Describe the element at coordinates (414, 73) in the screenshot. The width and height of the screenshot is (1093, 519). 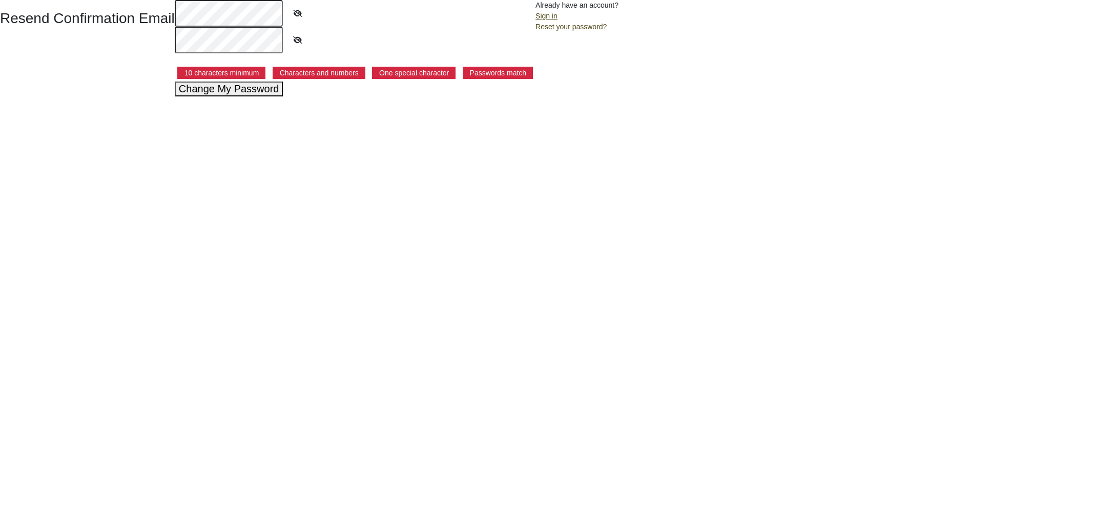
I see `p: One special character` at that location.